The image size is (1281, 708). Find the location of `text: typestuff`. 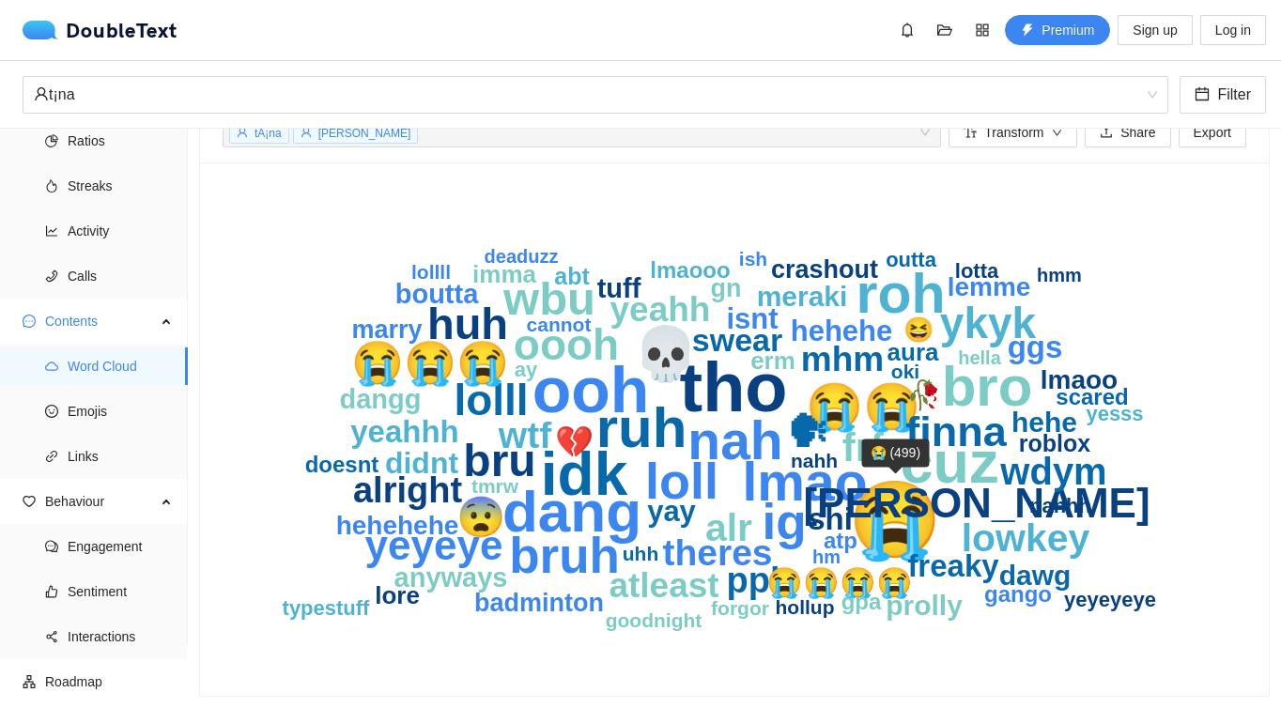

text: typestuff is located at coordinates (327, 608).